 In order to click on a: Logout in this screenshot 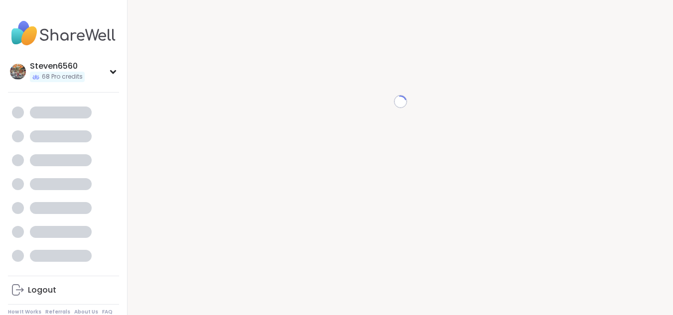, I will do `click(63, 290)`.